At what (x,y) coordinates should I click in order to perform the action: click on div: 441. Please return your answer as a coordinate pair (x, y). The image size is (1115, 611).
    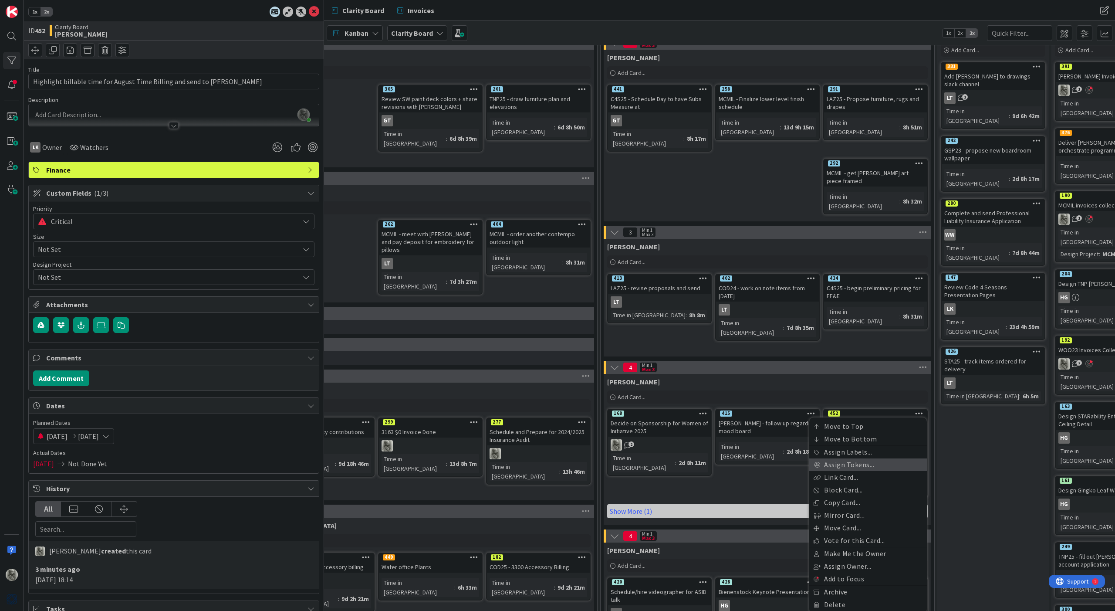
    Looking at the image, I should click on (660, 89).